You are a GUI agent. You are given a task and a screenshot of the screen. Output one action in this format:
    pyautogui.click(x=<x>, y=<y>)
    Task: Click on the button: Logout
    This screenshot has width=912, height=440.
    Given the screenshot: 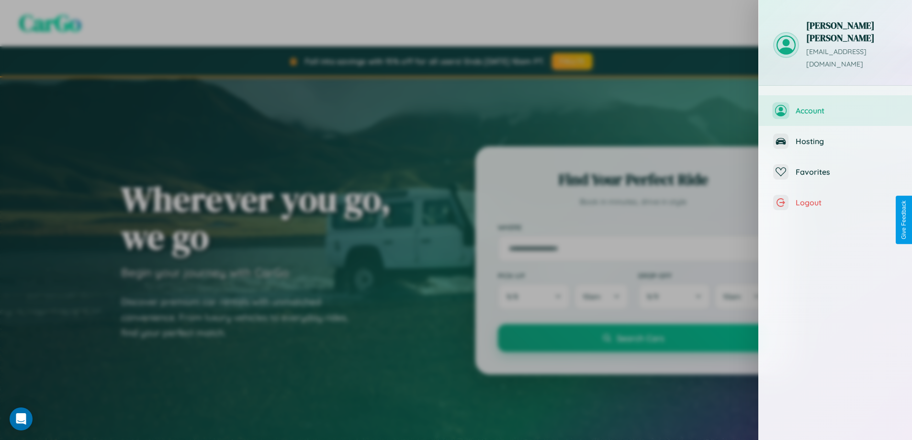 What is the action you would take?
    pyautogui.click(x=835, y=202)
    